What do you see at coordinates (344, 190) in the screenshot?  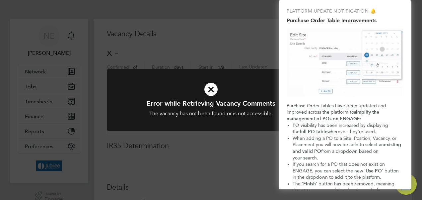 I see `span: ' button has been removed, meaning that POs are now validated and saved when you save your change...` at bounding box center [344, 190].